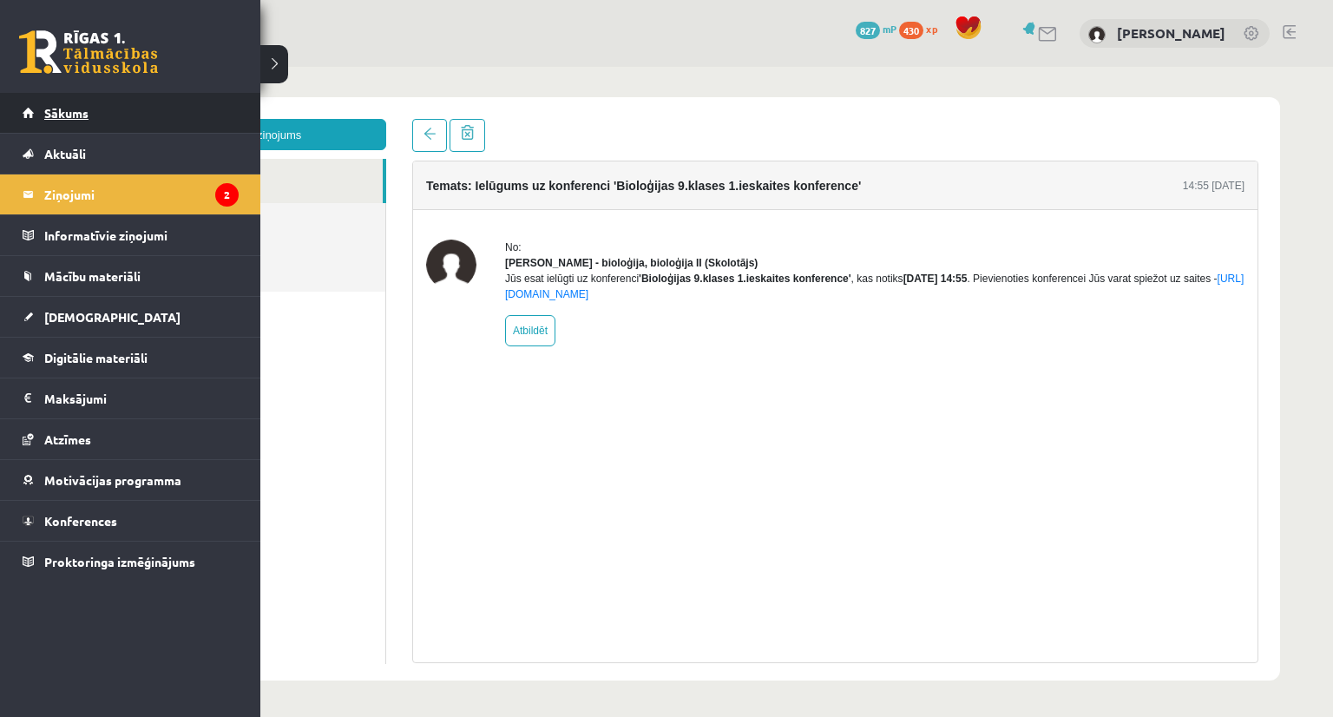  Describe the element at coordinates (130, 480) in the screenshot. I see `a: Motivācijas programma` at that location.